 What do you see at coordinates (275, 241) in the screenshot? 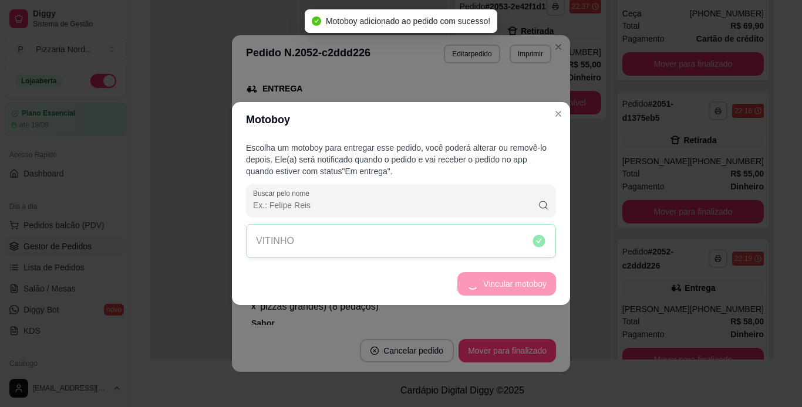
I see `p: VITINHO` at bounding box center [275, 241].